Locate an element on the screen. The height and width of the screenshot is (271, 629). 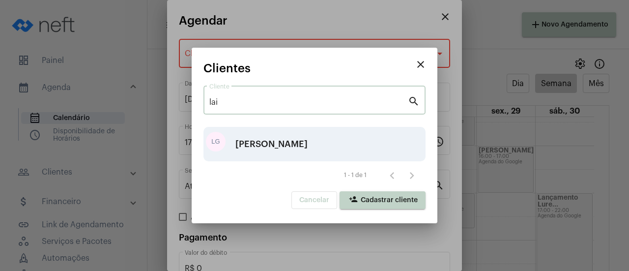
mat-icon: close is located at coordinates (421, 64).